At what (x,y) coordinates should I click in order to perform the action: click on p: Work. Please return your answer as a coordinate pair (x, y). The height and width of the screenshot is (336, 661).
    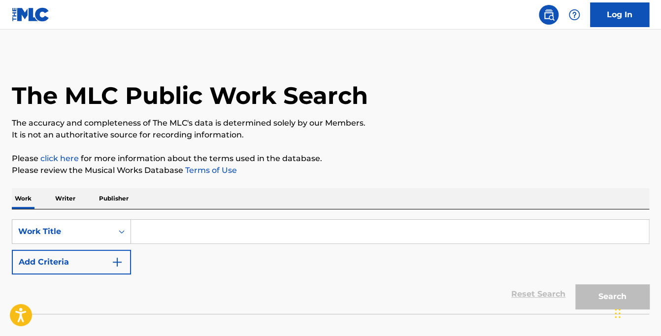
    Looking at the image, I should click on (23, 199).